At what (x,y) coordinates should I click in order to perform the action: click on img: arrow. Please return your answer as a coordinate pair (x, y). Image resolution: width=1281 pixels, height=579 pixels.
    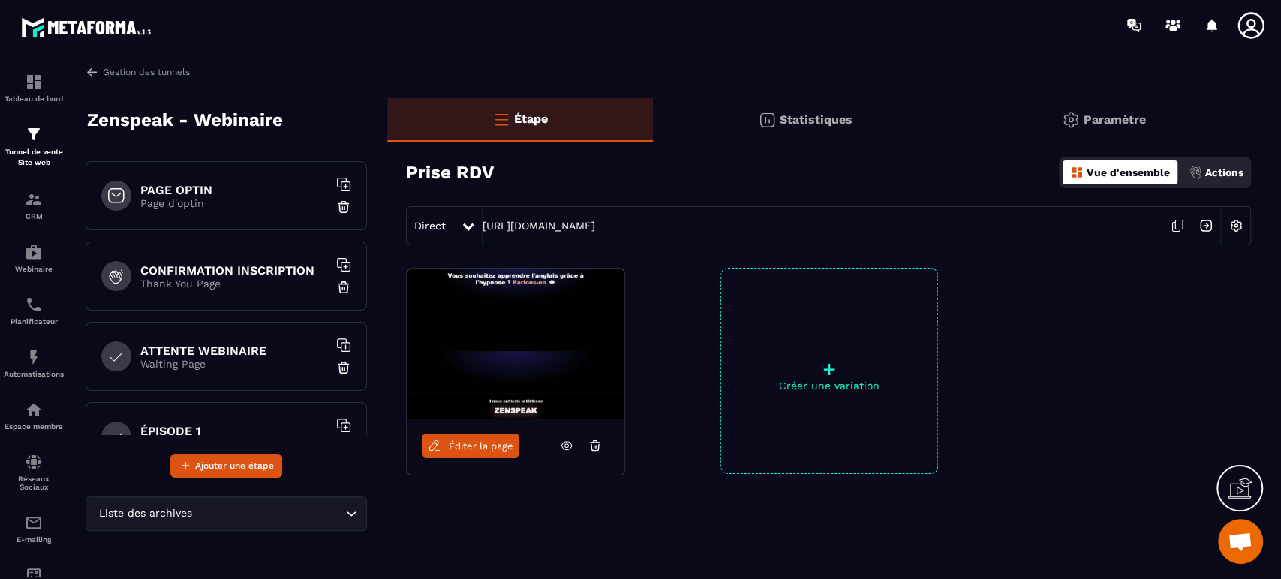
    Looking at the image, I should click on (92, 72).